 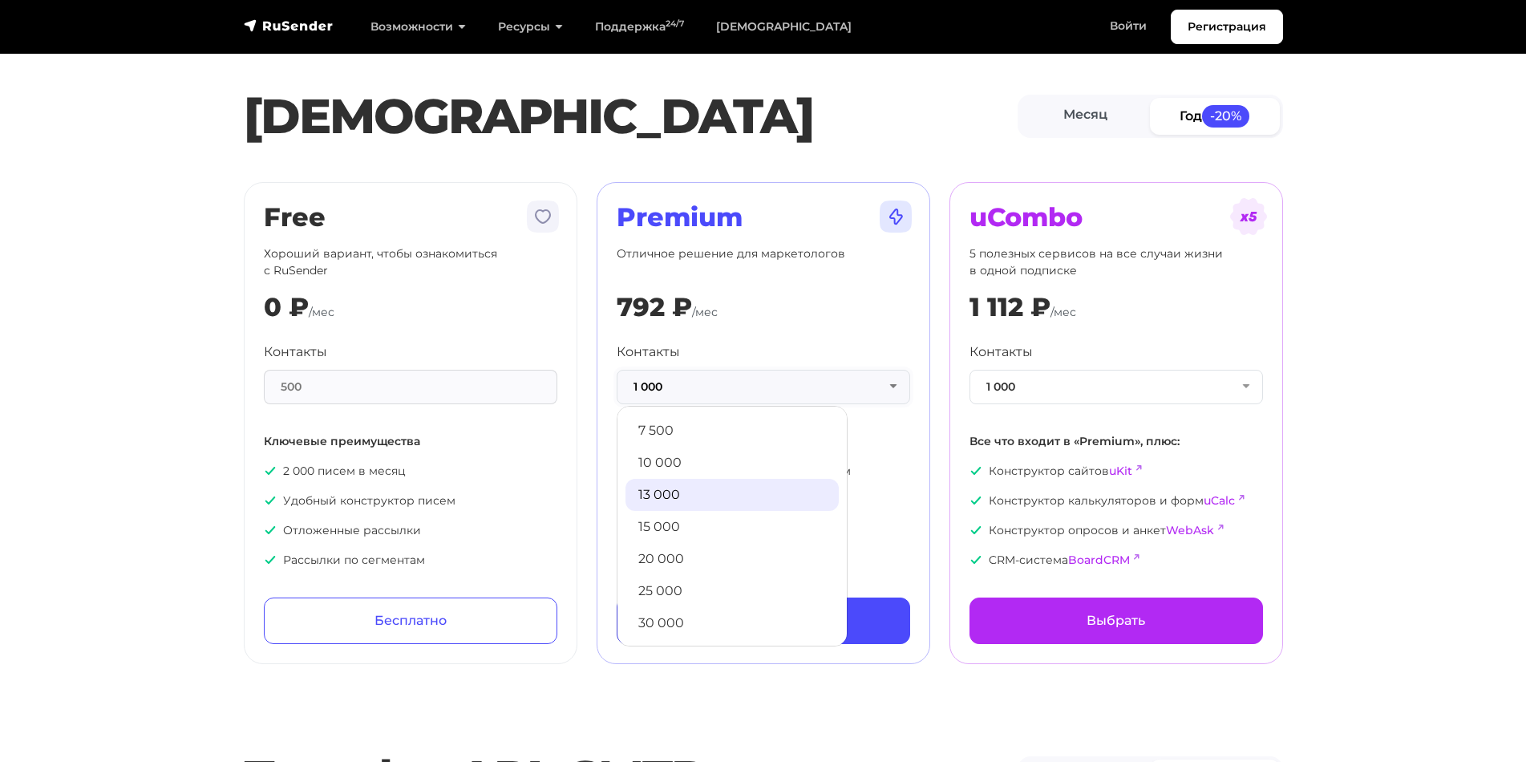 I want to click on a: 35 000, so click(x=732, y=655).